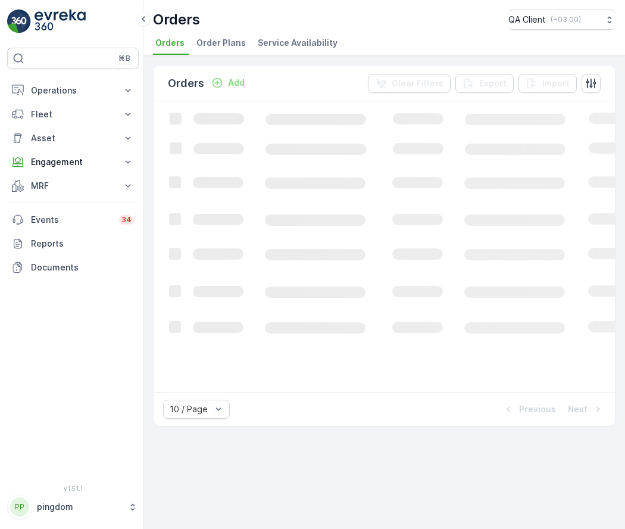  Describe the element at coordinates (562, 20) in the screenshot. I see `button: QA Client(+03:00)` at that location.